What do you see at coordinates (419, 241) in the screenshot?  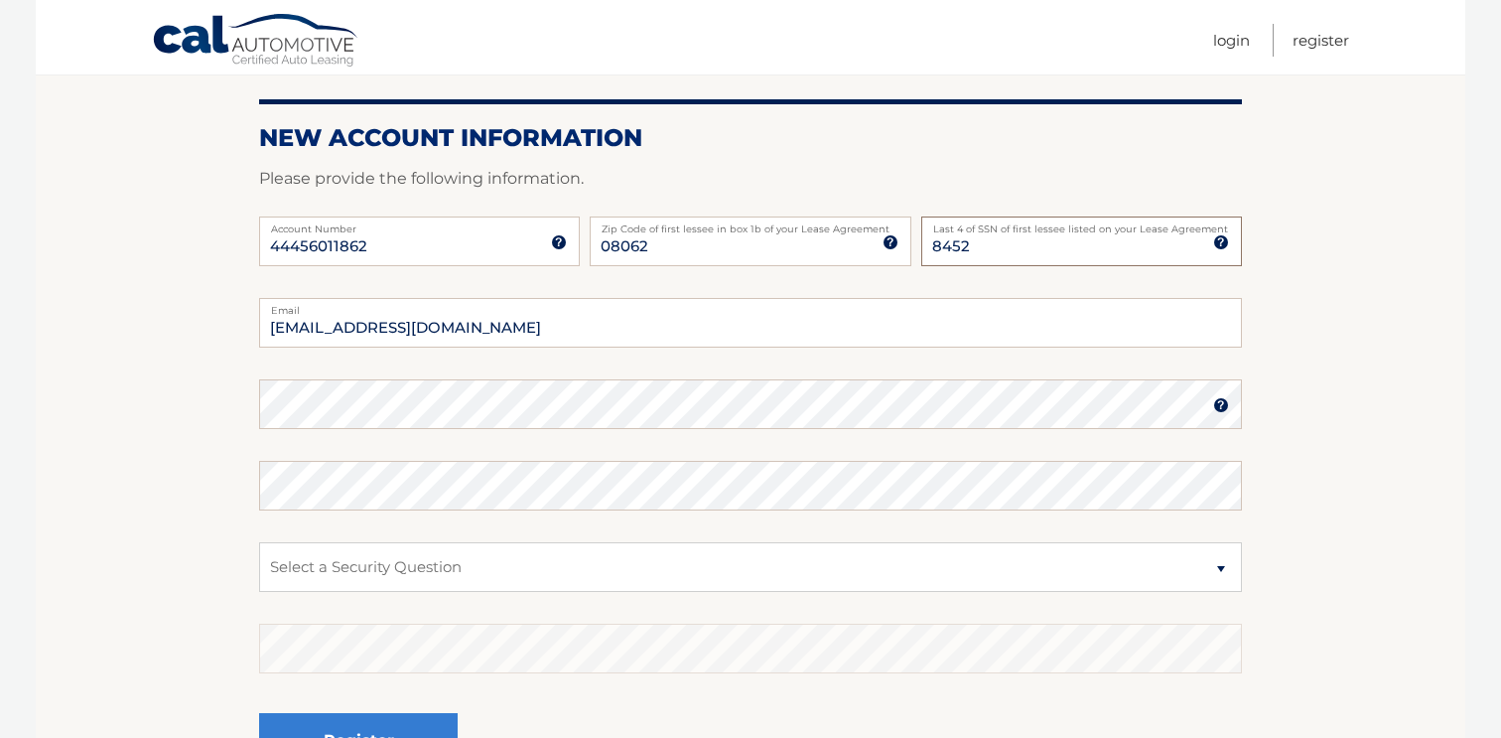 I see `input: Account Number` at bounding box center [419, 241].